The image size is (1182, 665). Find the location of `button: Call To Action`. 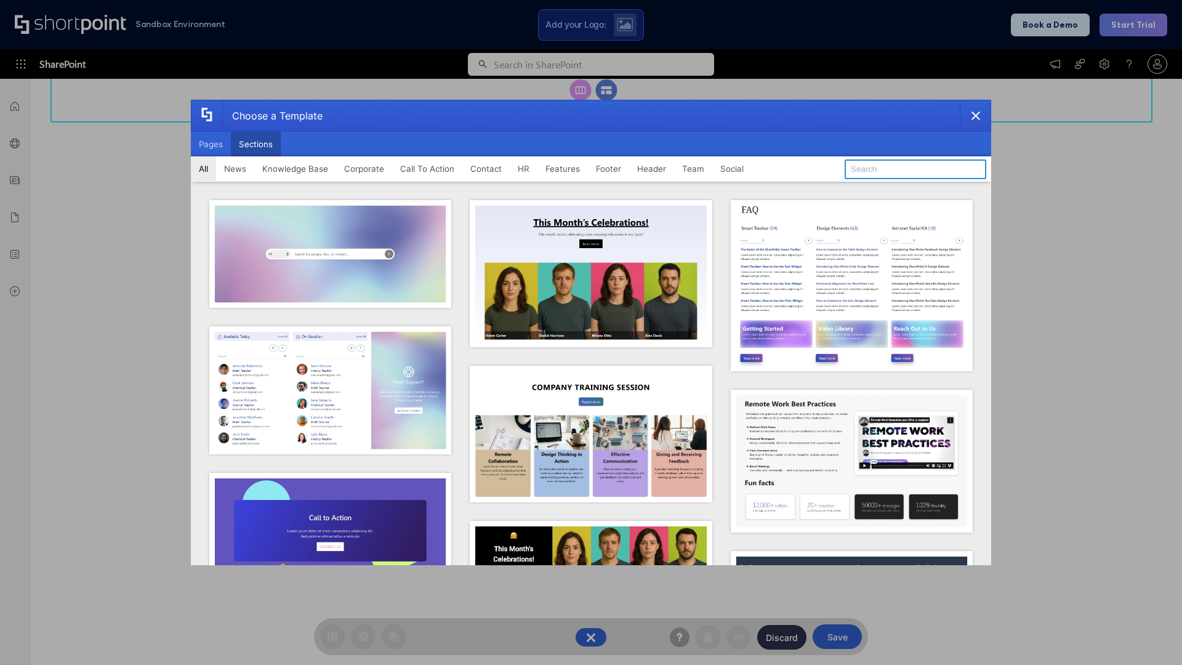

button: Call To Action is located at coordinates (427, 169).